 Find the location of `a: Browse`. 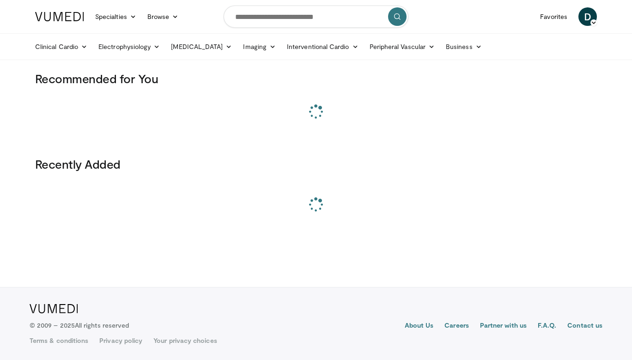

a: Browse is located at coordinates (163, 17).